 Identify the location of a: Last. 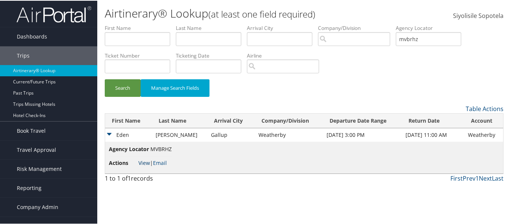
(498, 178).